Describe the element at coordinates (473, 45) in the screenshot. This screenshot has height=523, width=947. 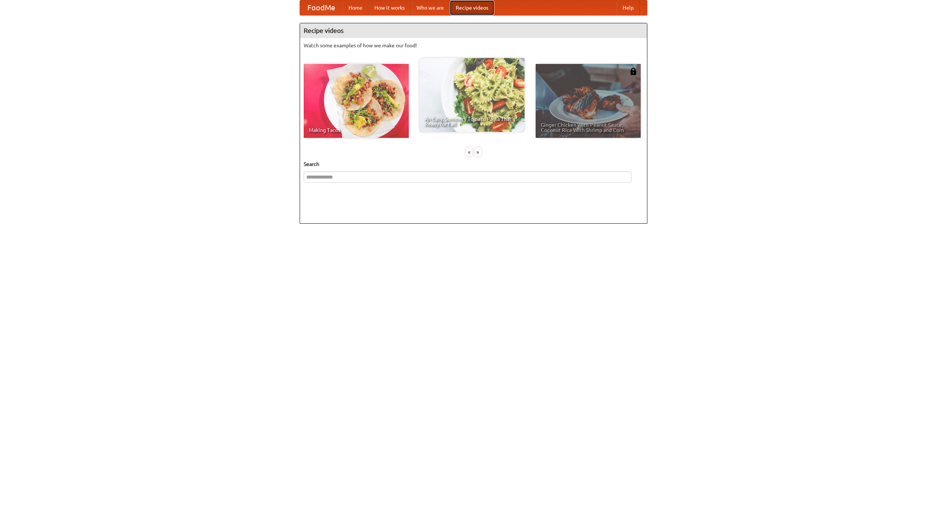
I see `p: Watch some examples of how we make our food!` at that location.